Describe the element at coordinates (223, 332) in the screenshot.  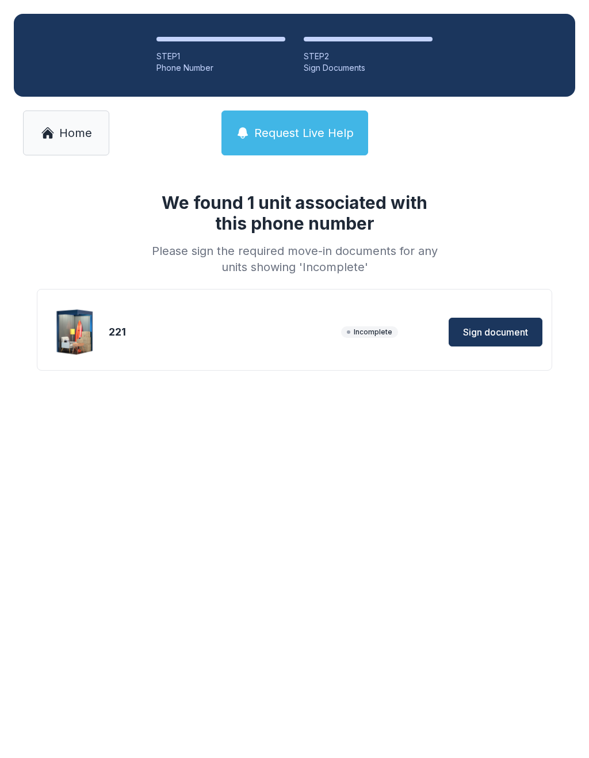
I see `div: 221` at that location.